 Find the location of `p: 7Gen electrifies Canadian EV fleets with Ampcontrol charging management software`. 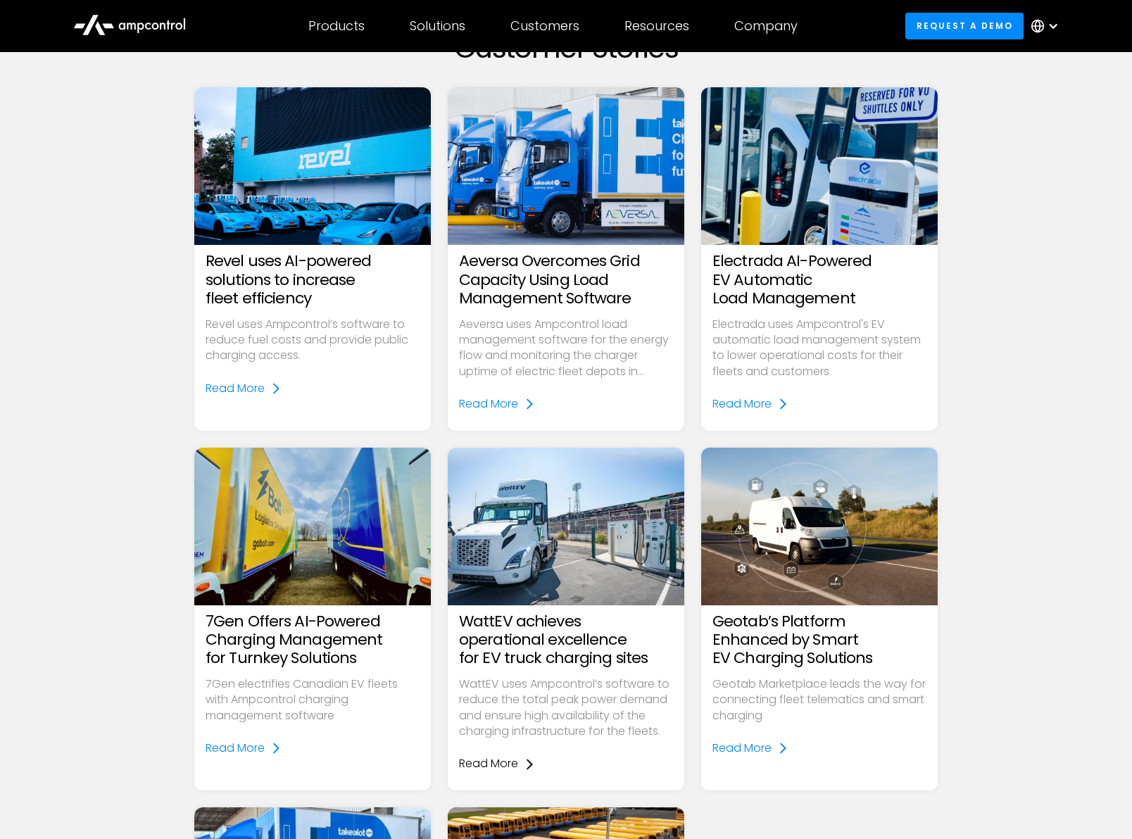

p: 7Gen electrifies Canadian EV fleets with Ampcontrol charging management software is located at coordinates (313, 700).